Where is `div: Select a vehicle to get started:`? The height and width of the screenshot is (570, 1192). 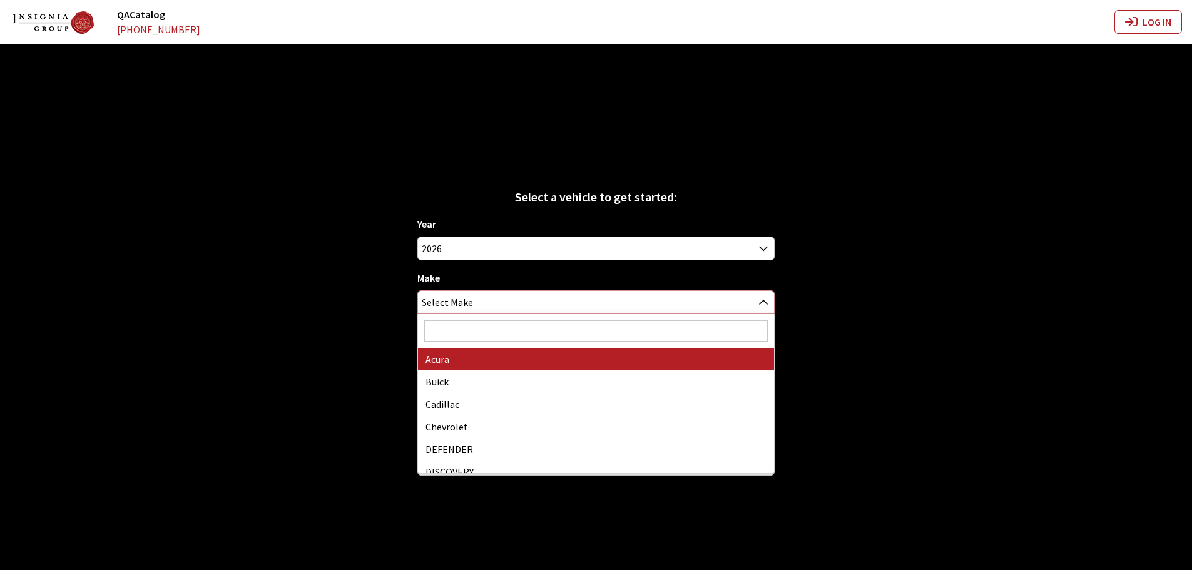 div: Select a vehicle to get started: is located at coordinates (595, 197).